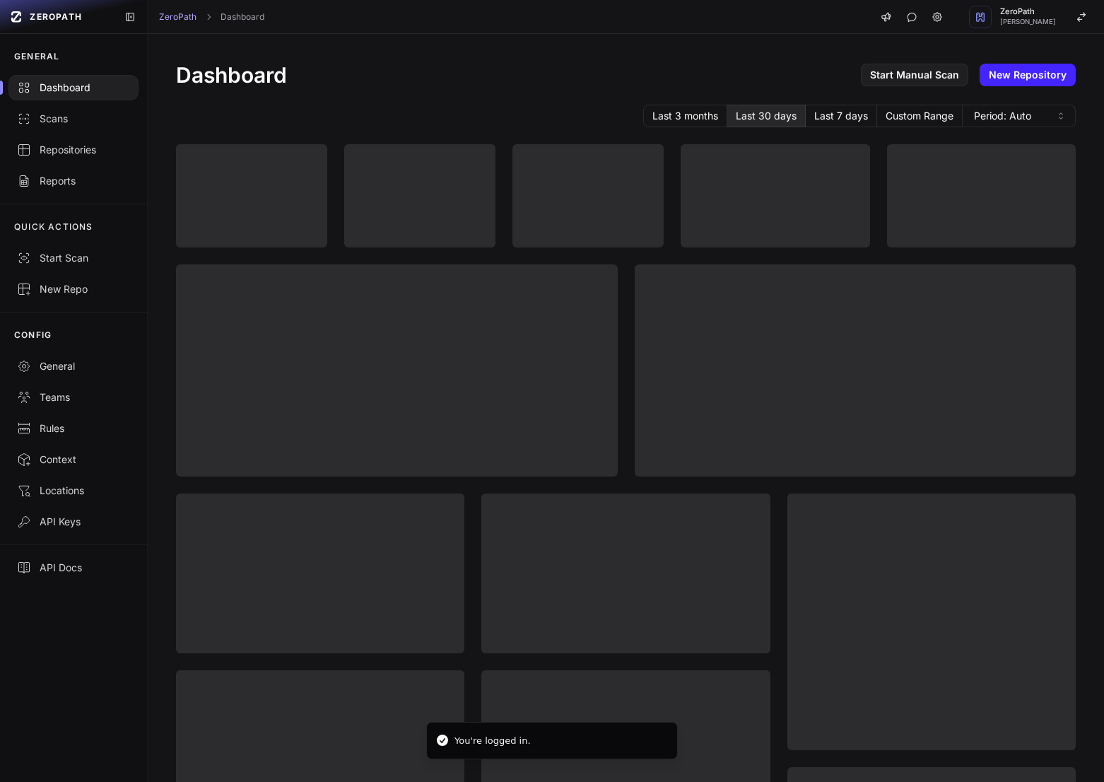 The image size is (1104, 782). Describe the element at coordinates (1028, 75) in the screenshot. I see `a: New Repository` at that location.